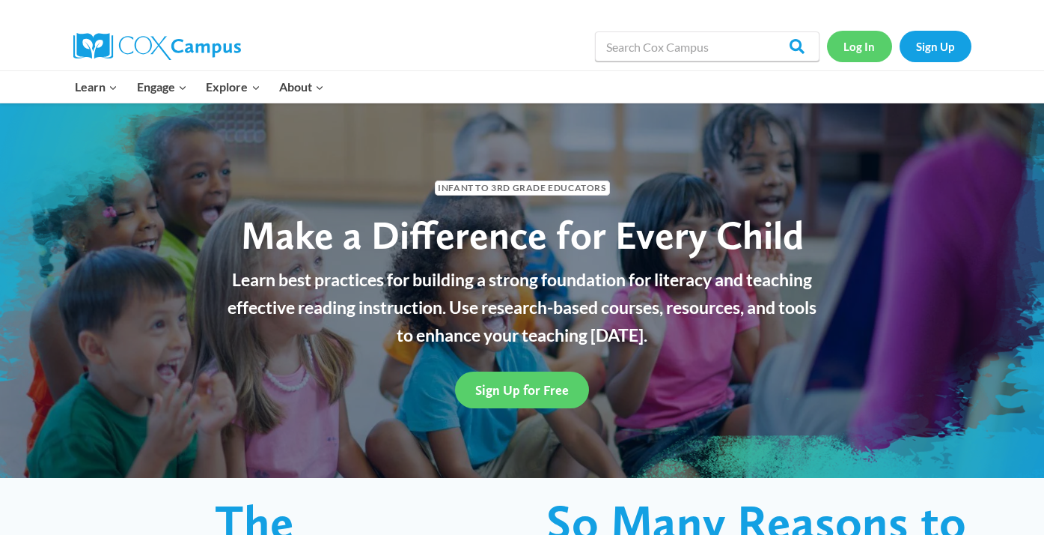 The width and height of the screenshot is (1044, 535). What do you see at coordinates (523, 187) in the screenshot?
I see `span: Infant to 3rd Grade Educators` at bounding box center [523, 187].